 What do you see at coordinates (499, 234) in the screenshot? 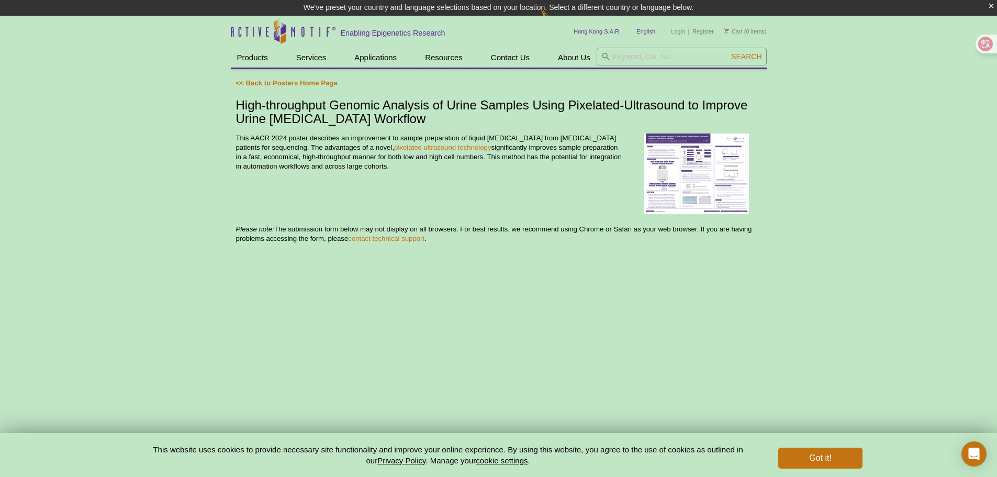
I see `p: The submission form below may not display on all browsers. For best results, we recommend using C...` at bounding box center [499, 234].